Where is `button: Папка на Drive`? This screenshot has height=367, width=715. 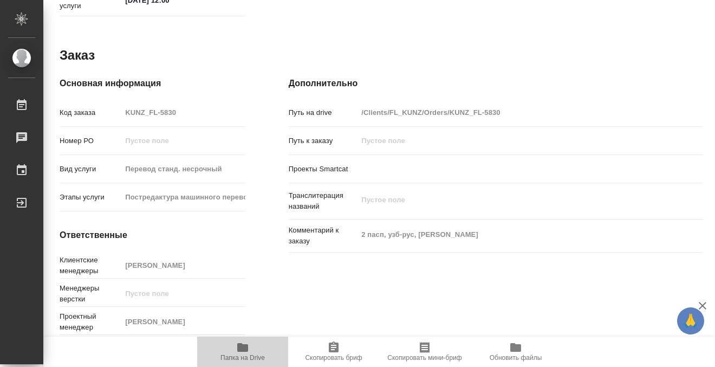
button: Папка на Drive is located at coordinates (243, 351).